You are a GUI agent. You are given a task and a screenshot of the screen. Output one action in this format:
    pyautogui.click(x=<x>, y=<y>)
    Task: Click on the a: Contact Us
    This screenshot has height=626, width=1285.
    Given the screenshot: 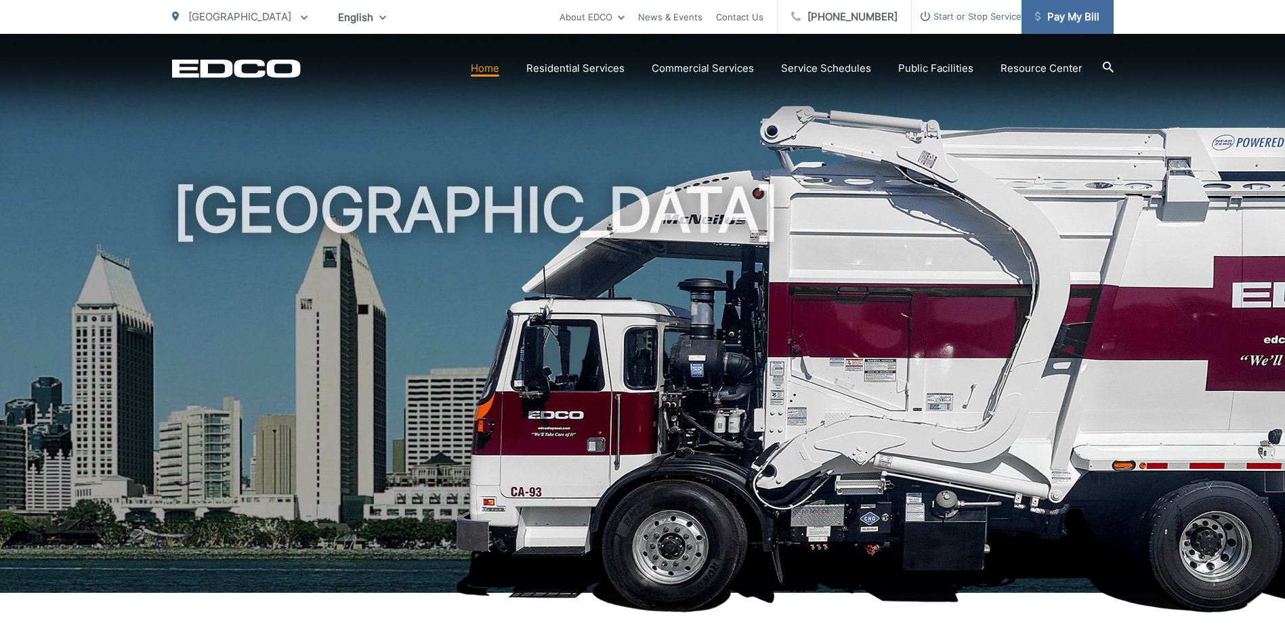 What is the action you would take?
    pyautogui.click(x=739, y=17)
    